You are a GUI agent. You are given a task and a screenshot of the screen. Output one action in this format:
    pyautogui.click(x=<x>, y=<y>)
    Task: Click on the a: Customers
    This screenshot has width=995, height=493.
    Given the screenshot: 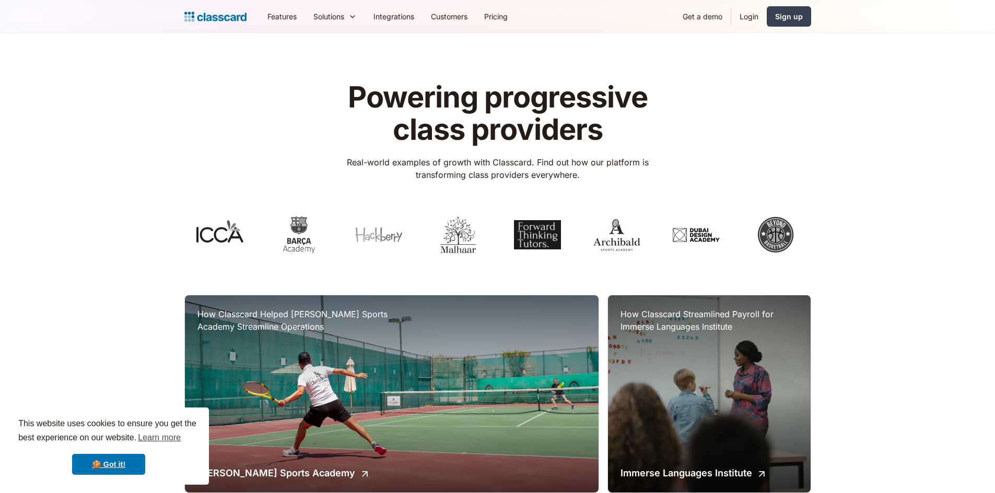 What is the action you would take?
    pyautogui.click(x=449, y=16)
    